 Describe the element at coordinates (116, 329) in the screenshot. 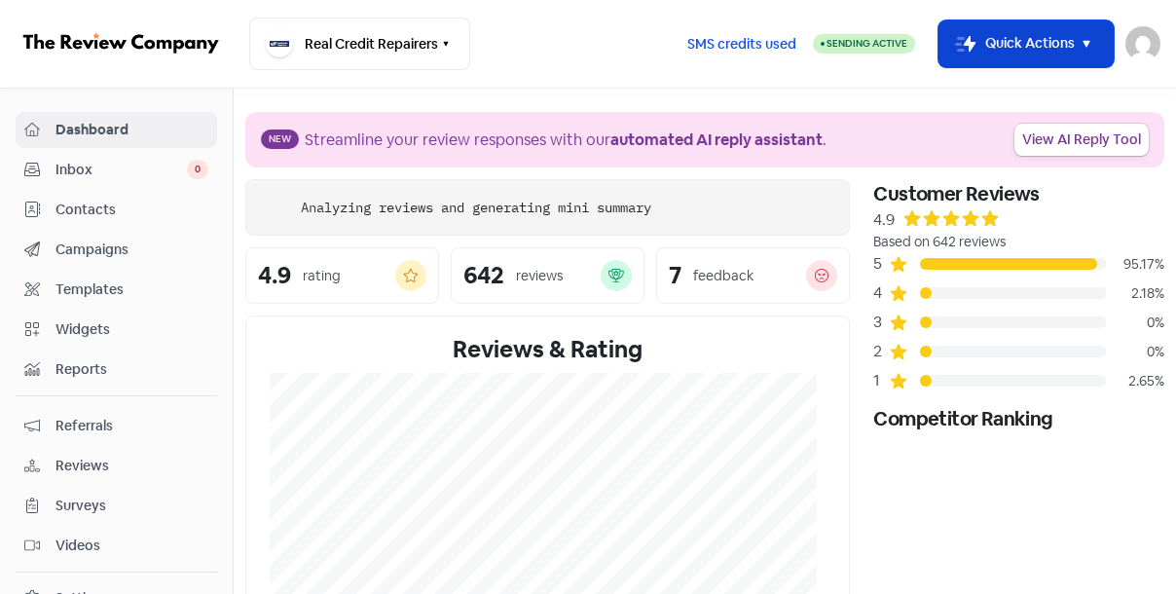

I see `a: Widgets` at that location.